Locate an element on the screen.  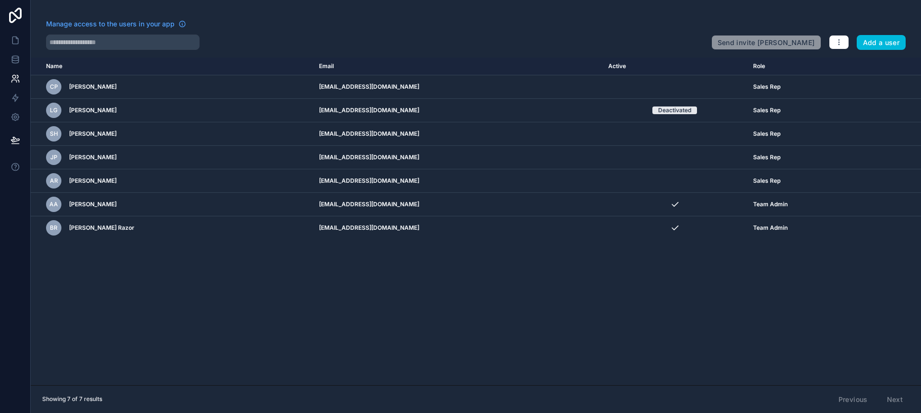
a: Manage access to the users in your app is located at coordinates (116, 24).